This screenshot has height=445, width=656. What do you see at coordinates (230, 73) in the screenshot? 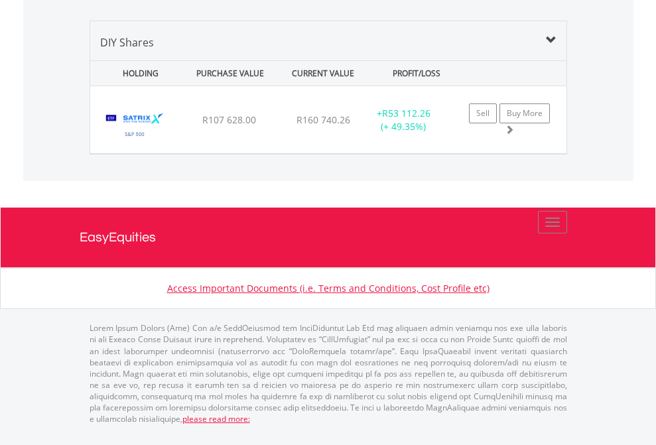
I see `div: PURCHASE VALUE` at bounding box center [230, 73].